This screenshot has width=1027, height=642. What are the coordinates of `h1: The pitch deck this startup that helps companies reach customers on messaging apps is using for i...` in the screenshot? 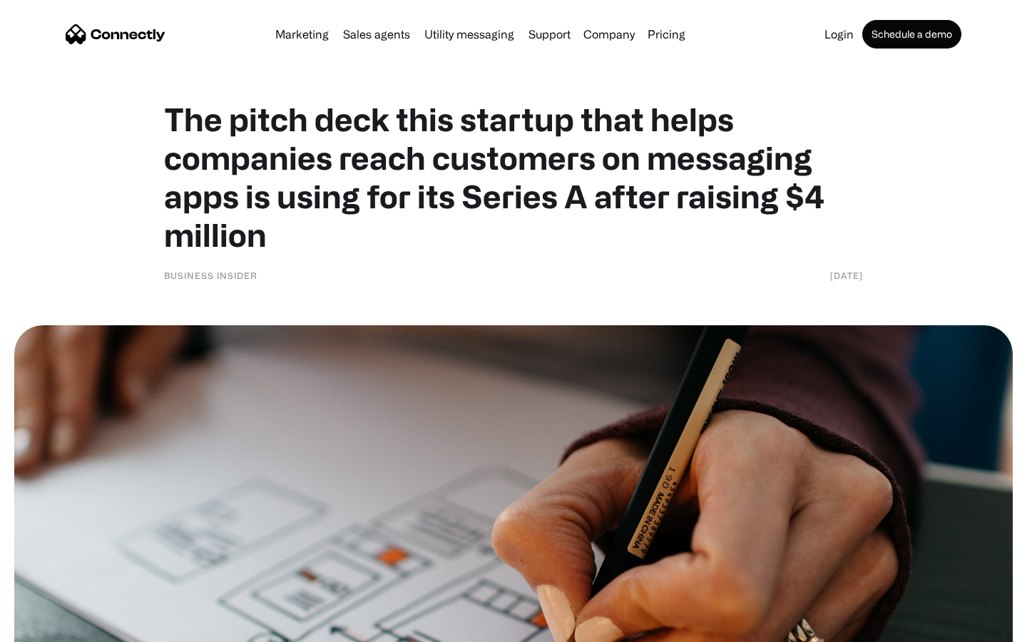 It's located at (514, 177).